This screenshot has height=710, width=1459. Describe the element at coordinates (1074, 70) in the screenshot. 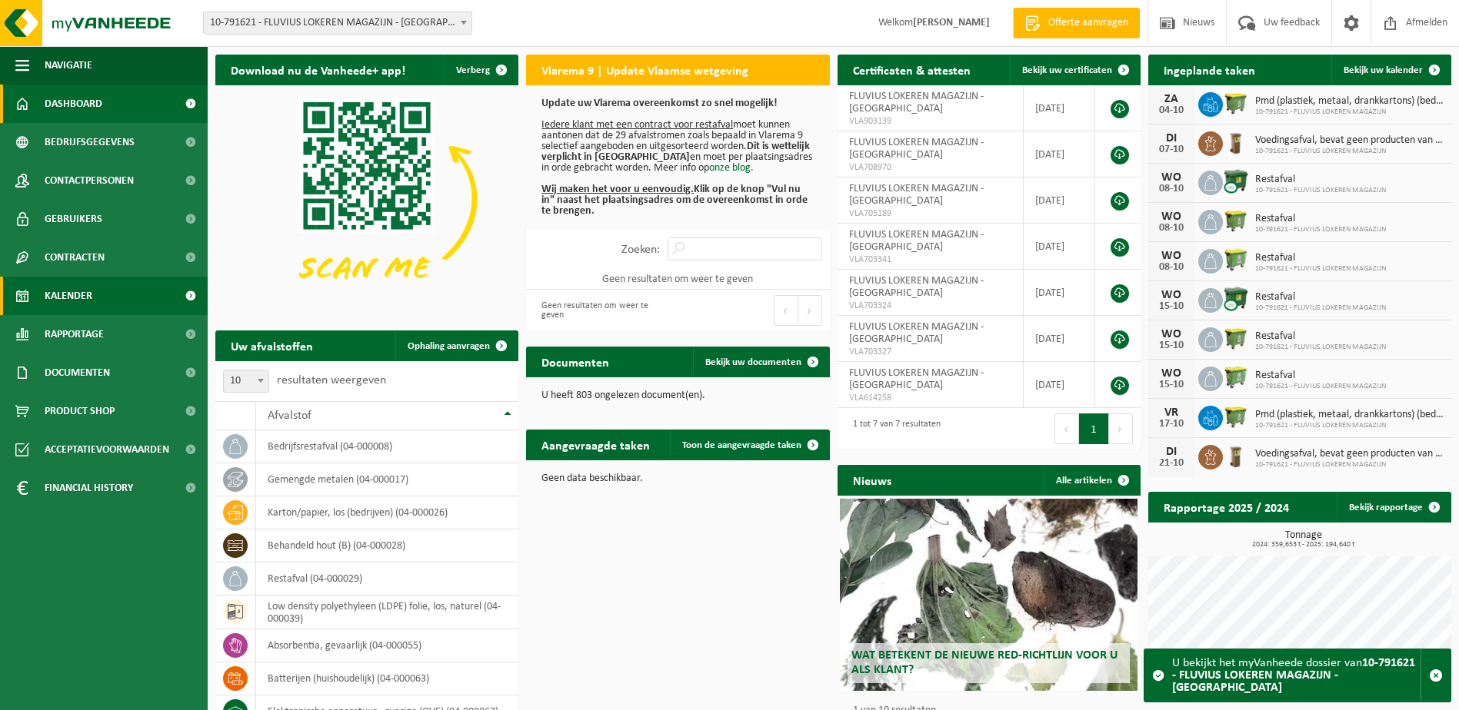

I see `a: Bekijk uw certificaten` at that location.